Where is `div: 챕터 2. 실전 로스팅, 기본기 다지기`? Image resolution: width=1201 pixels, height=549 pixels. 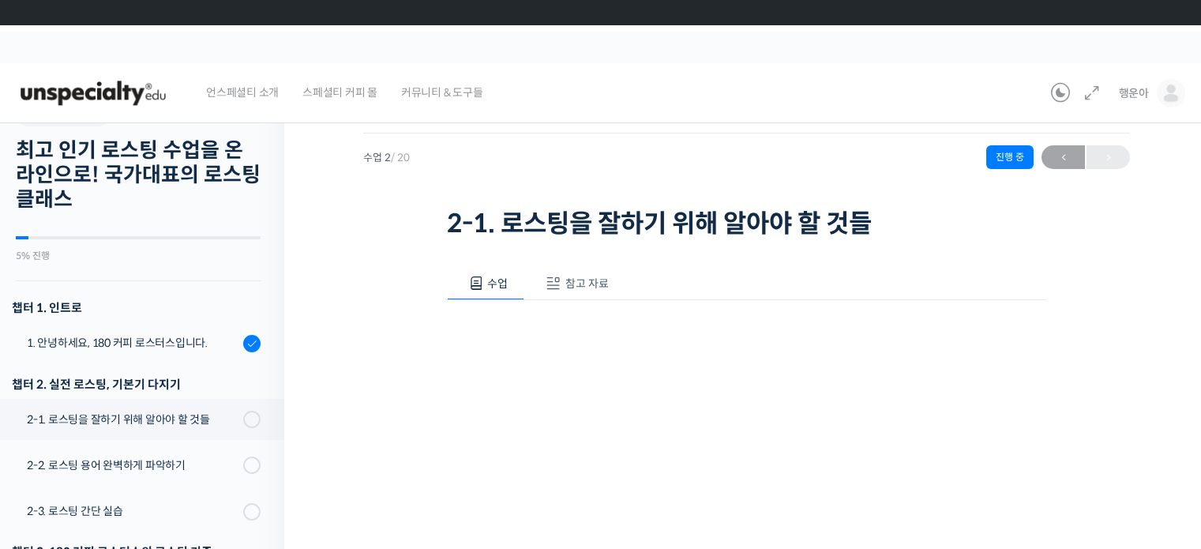 div: 챕터 2. 실전 로스팅, 기본기 다지기 is located at coordinates (136, 384).